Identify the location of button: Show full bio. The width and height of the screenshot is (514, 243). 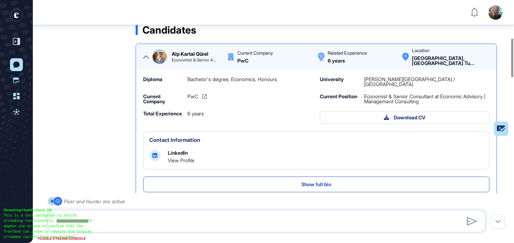
(316, 184).